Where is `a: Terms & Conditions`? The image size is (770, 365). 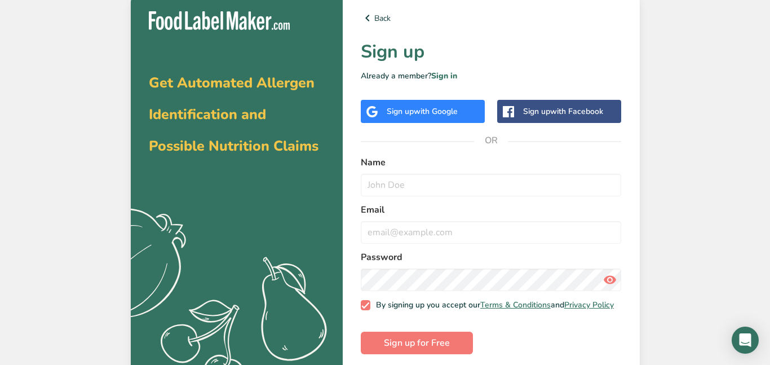 a: Terms & Conditions is located at coordinates (515, 304).